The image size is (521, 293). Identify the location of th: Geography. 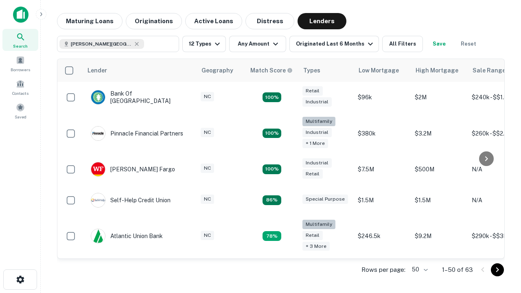
(221, 70).